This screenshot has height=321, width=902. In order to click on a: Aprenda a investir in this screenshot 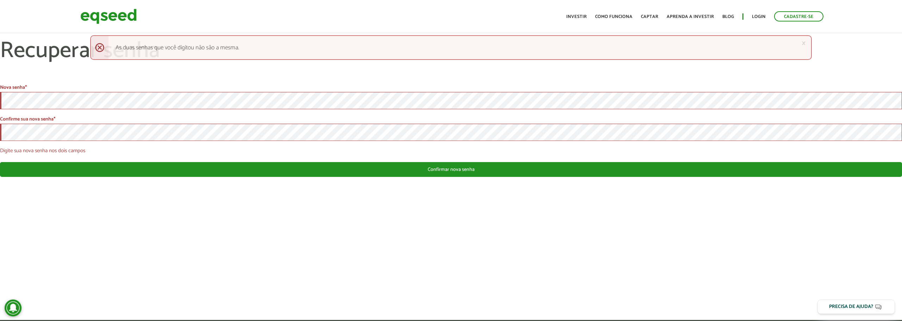, I will do `click(690, 17)`.